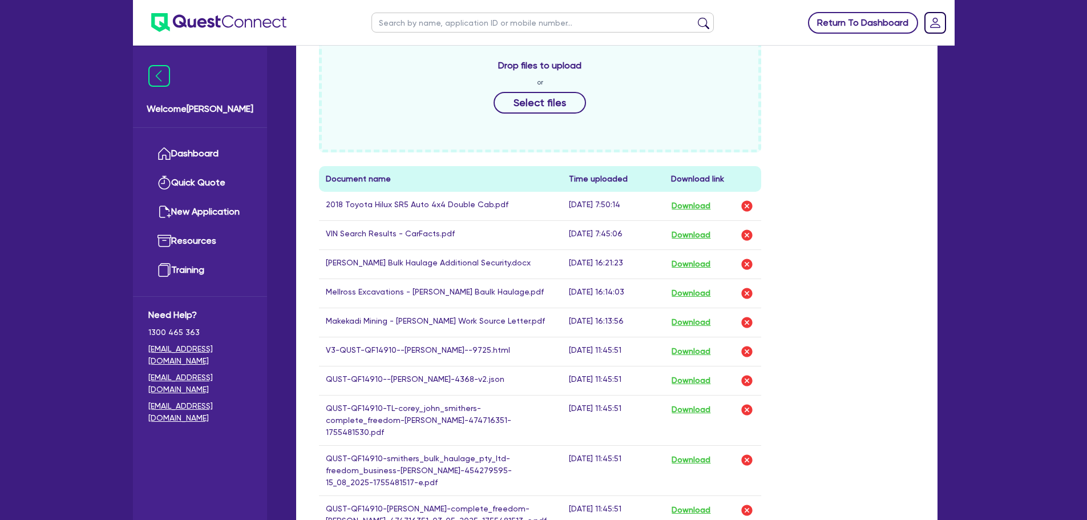 This screenshot has height=520, width=1087. I want to click on button: Select files, so click(540, 103).